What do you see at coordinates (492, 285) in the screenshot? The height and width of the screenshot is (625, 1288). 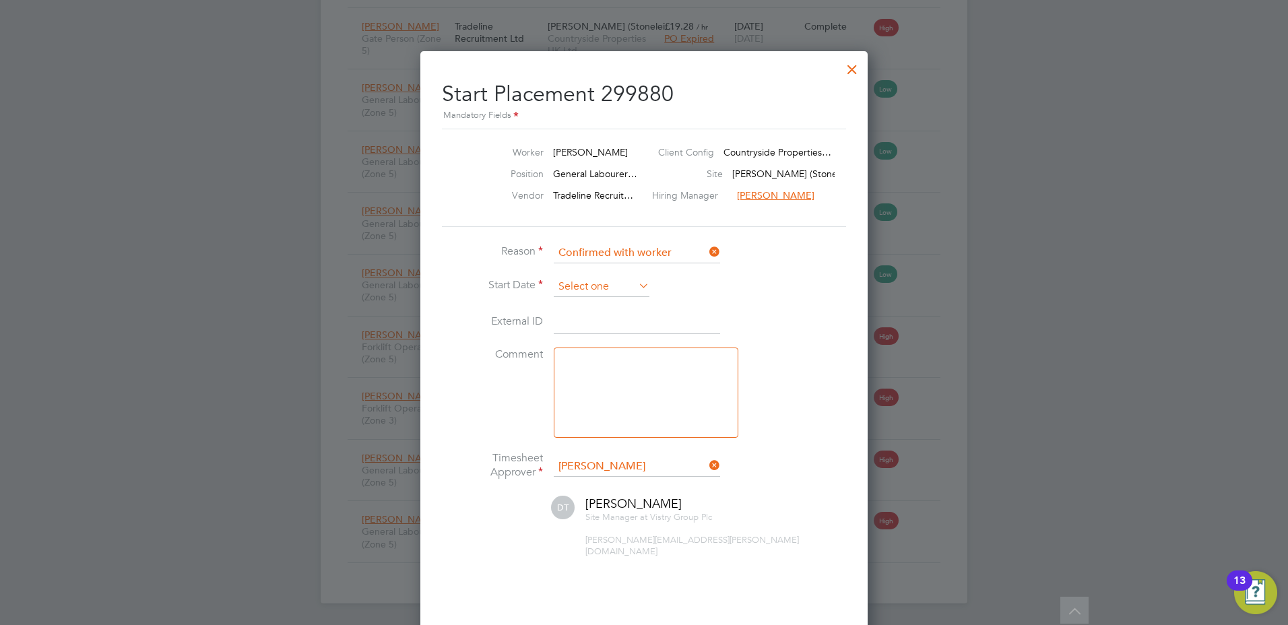 I see `label: Start Date` at bounding box center [492, 285].